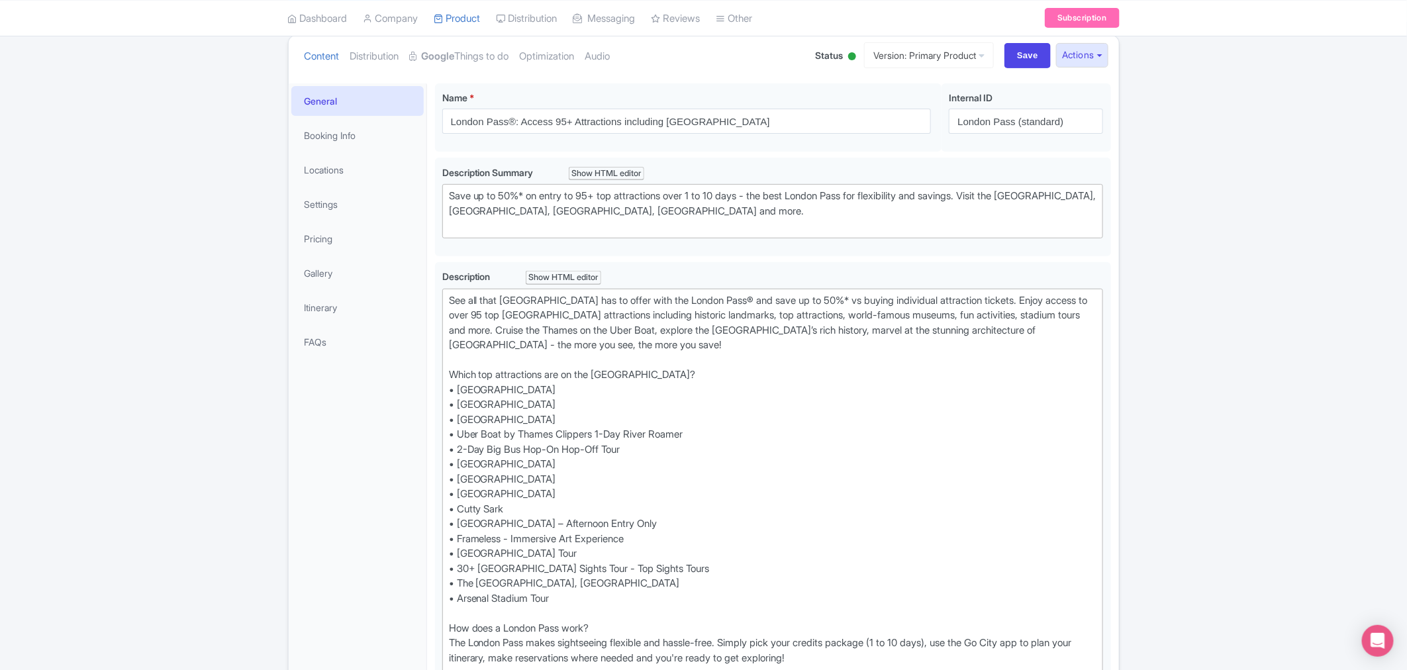 Image resolution: width=1407 pixels, height=670 pixels. Describe the element at coordinates (829, 55) in the screenshot. I see `span: Status` at that location.